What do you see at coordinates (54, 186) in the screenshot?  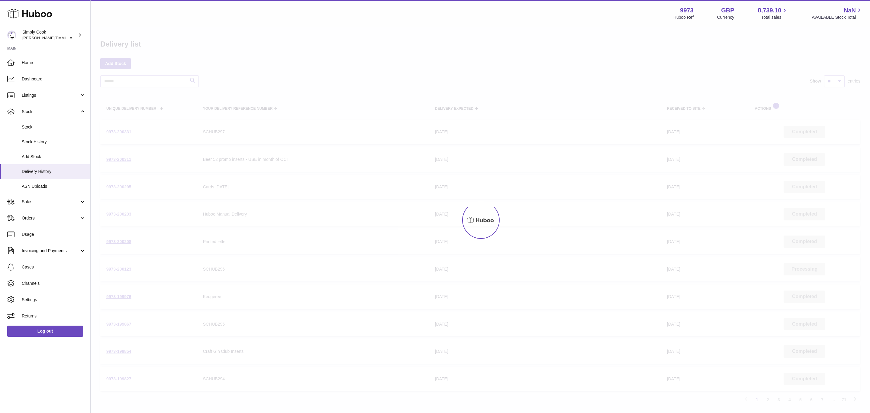 I see `span: ASN Uploads` at bounding box center [54, 186].